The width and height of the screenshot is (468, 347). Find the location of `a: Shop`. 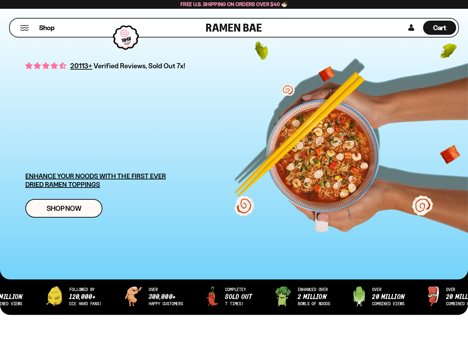

a: Shop is located at coordinates (47, 28).